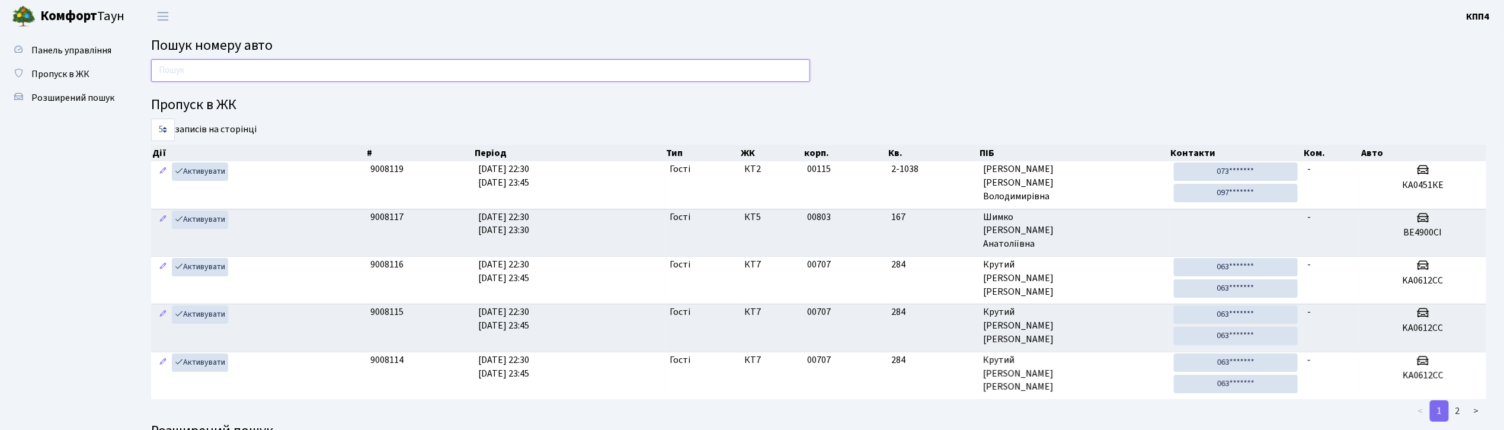 Image resolution: width=1504 pixels, height=430 pixels. I want to click on a: 2, so click(1458, 411).